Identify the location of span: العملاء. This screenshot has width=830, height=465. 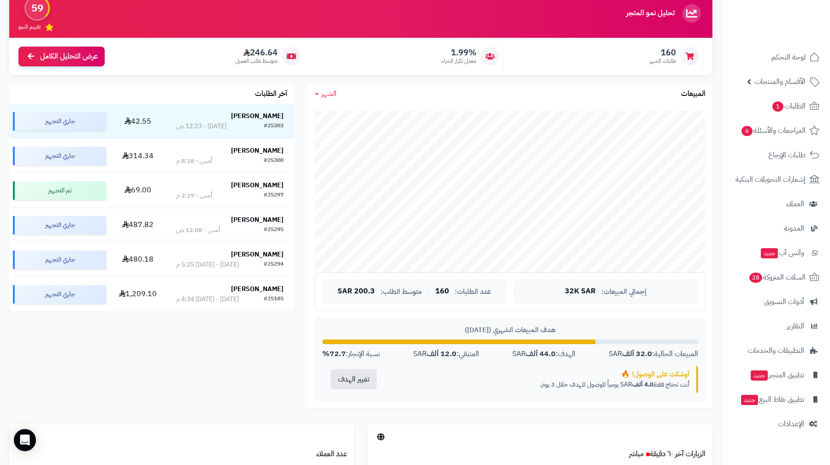
(795, 204).